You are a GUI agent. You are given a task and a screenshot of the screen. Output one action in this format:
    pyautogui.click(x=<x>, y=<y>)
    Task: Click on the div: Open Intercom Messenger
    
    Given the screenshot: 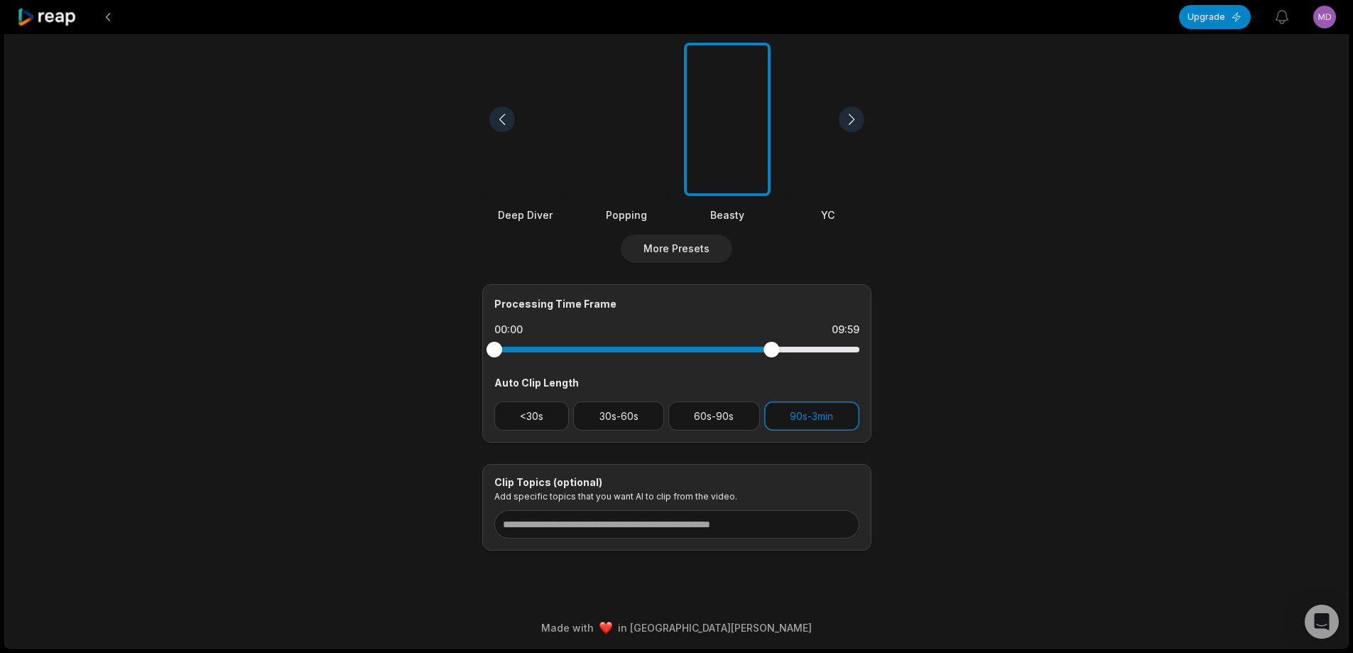 What is the action you would take?
    pyautogui.click(x=1322, y=621)
    